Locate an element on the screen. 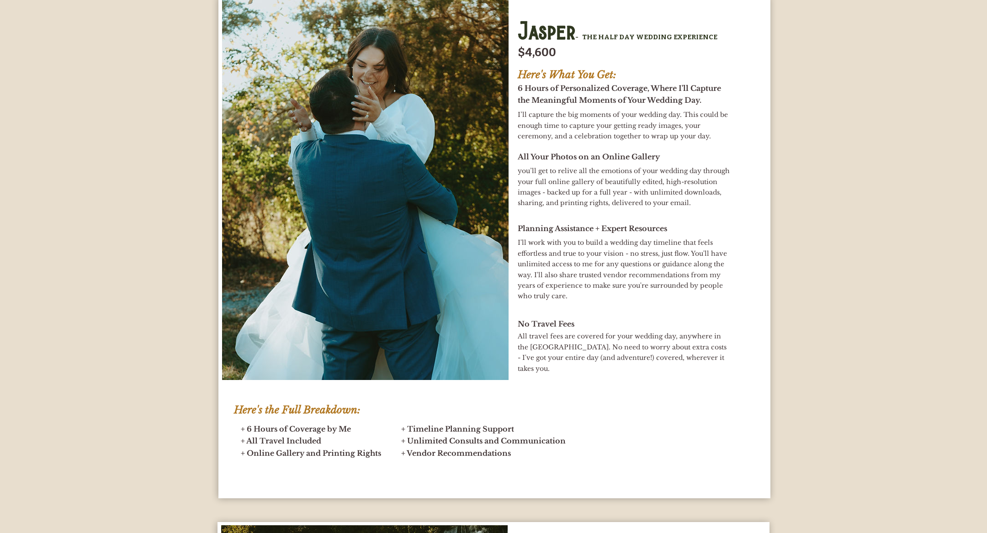 This screenshot has height=533, width=987. span: I’ll capture the big moments of your wedding day. This could be enough time to capture your getti... is located at coordinates (623, 125).